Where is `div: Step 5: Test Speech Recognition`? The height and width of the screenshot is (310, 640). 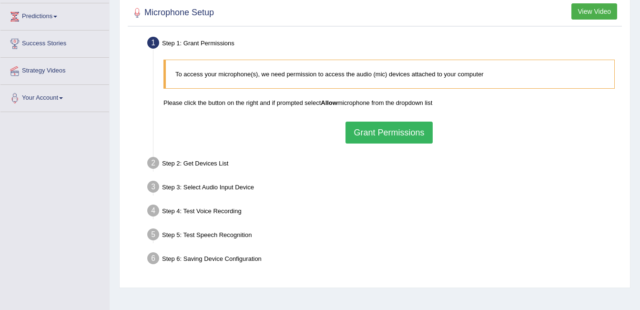
div: Step 5: Test Speech Recognition is located at coordinates (384, 236).